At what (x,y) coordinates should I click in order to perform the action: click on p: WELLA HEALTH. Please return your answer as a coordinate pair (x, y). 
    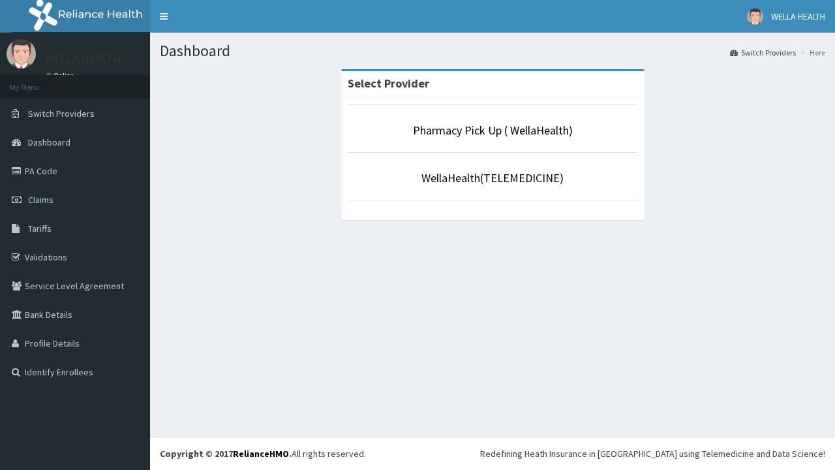
    Looking at the image, I should click on (84, 59).